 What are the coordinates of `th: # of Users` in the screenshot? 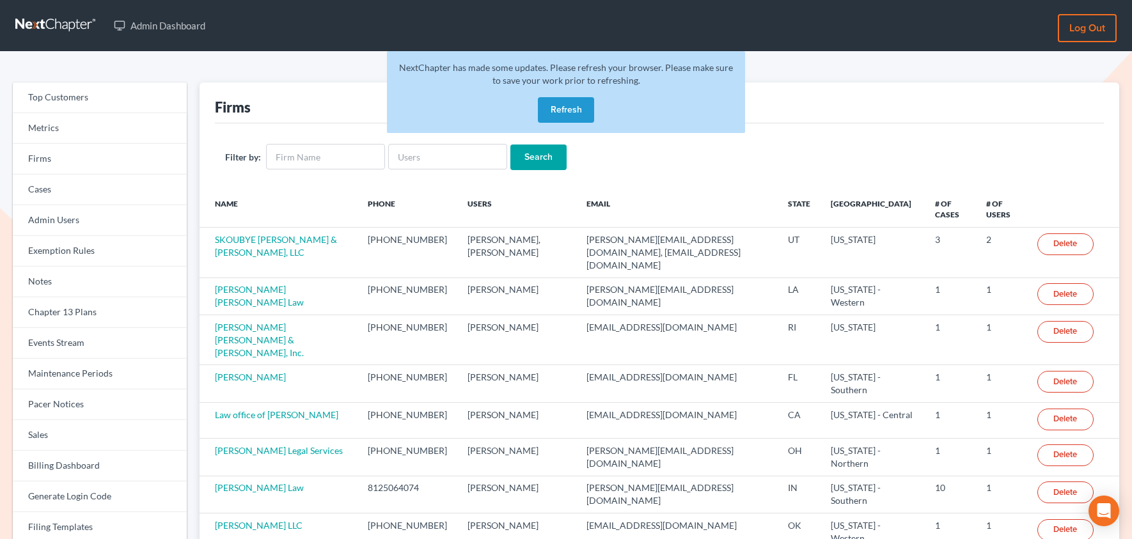 It's located at (1002, 209).